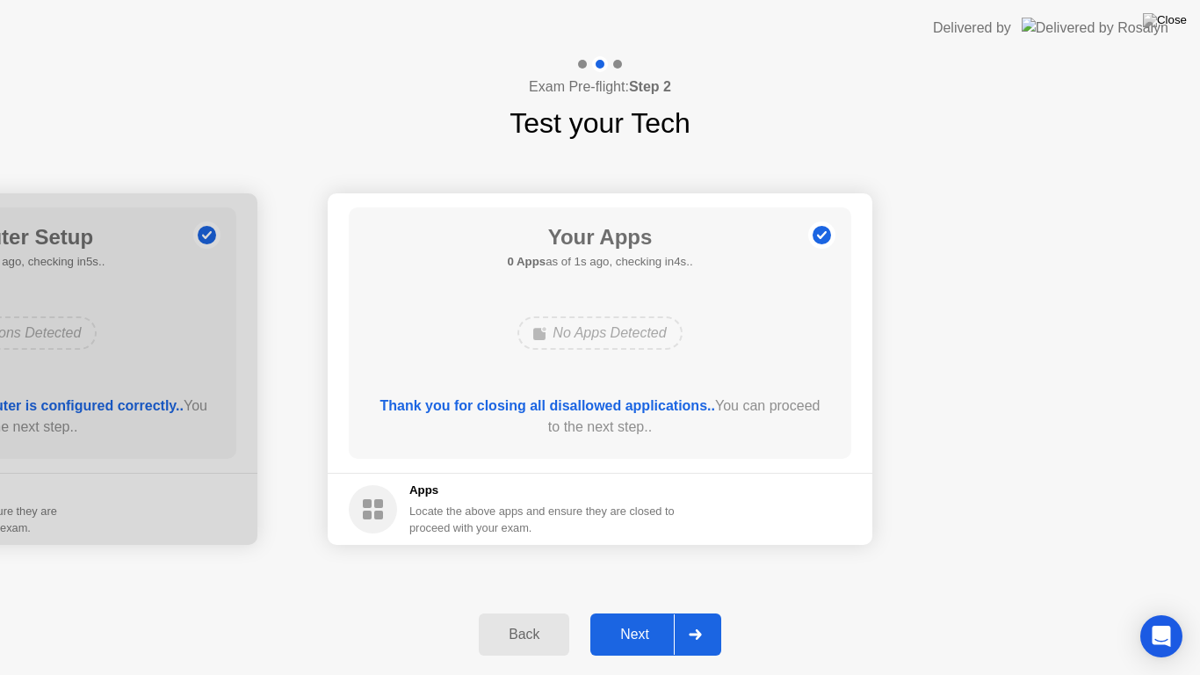 Image resolution: width=1200 pixels, height=675 pixels. Describe the element at coordinates (600, 416) in the screenshot. I see `div: You can proceed to the next step..` at that location.